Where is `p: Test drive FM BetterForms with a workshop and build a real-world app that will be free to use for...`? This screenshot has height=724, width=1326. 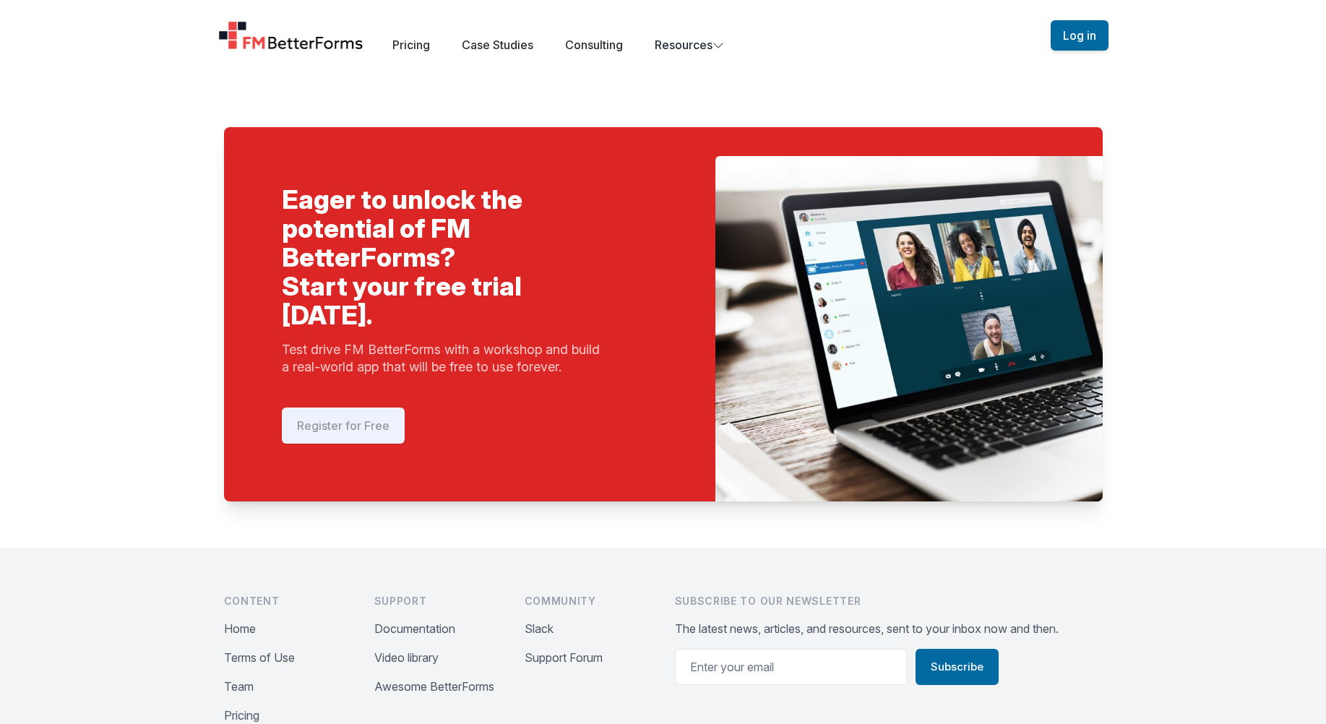
p: Test drive FM BetterForms with a workshop and build a real-world app that will be free to use for... is located at coordinates (441, 358).